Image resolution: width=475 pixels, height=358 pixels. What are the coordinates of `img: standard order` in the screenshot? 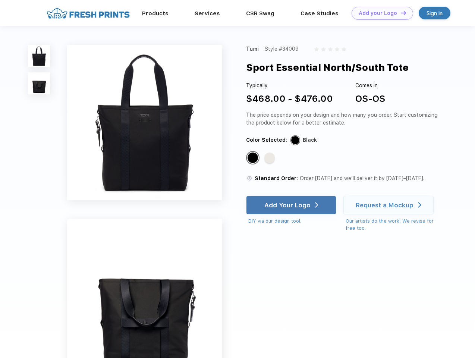 It's located at (249, 178).